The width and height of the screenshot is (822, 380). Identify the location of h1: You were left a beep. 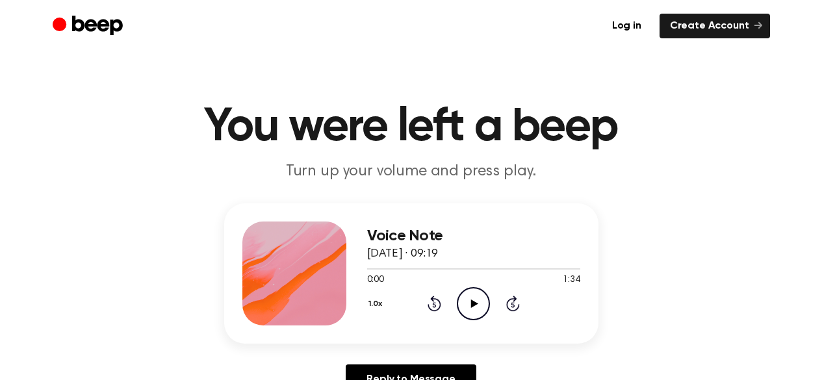
(411, 127).